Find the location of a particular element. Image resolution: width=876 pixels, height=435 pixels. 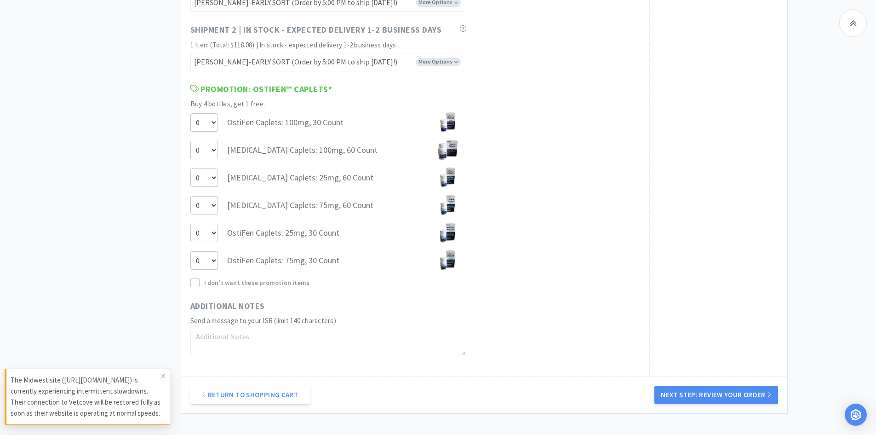

span: OstiFen Caplets: 100mg, 30 Count is located at coordinates (326, 122).